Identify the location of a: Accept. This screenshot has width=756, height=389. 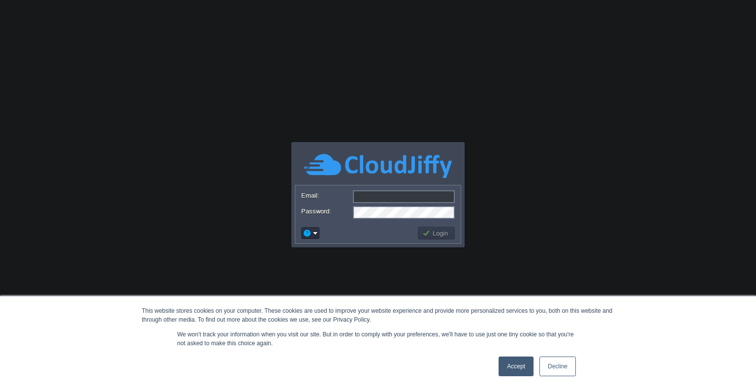
(516, 367).